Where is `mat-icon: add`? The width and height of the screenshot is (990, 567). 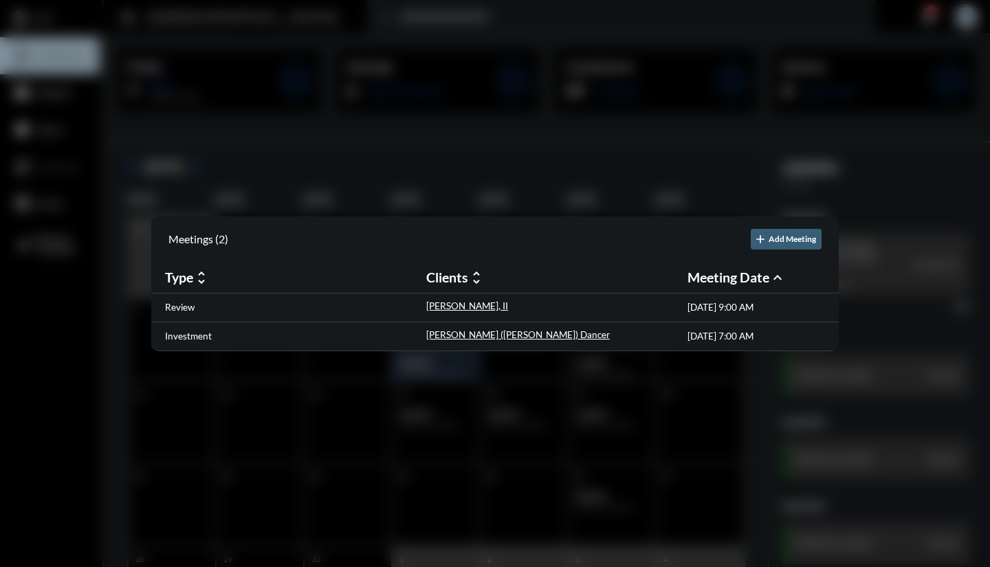
mat-icon: add is located at coordinates (760, 239).